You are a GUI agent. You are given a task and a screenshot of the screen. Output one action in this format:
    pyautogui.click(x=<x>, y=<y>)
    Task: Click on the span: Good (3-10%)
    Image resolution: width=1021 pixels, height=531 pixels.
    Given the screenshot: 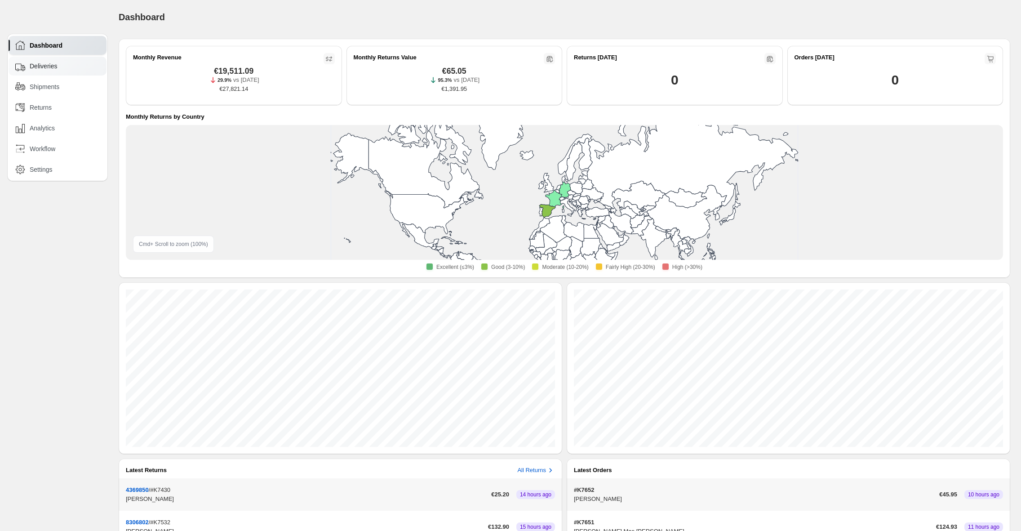 What is the action you would take?
    pyautogui.click(x=508, y=267)
    